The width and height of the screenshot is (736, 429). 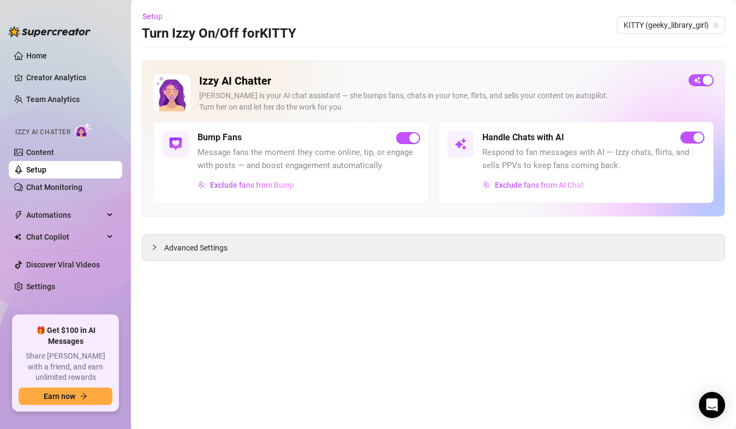 What do you see at coordinates (43, 132) in the screenshot?
I see `span: Izzy AI Chatter` at bounding box center [43, 132].